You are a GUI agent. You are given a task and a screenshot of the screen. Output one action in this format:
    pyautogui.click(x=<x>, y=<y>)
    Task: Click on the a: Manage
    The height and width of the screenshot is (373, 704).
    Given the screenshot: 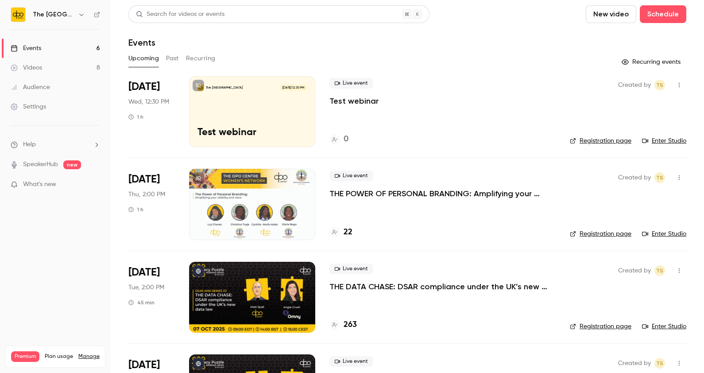 What is the action you would take?
    pyautogui.click(x=89, y=357)
    